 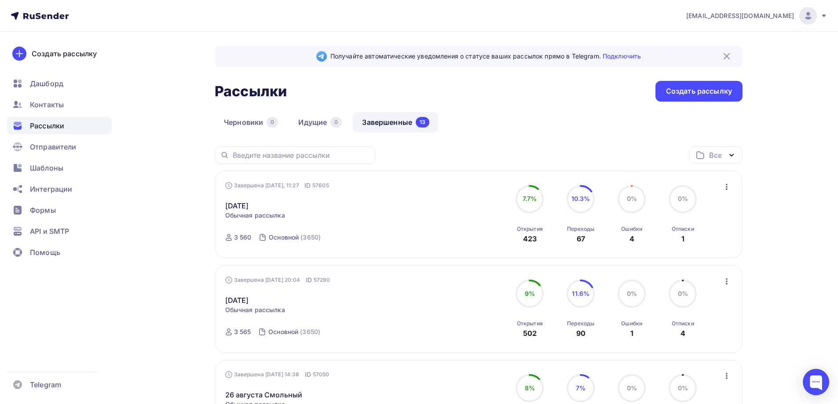 I want to click on span: 7%, so click(x=580, y=388).